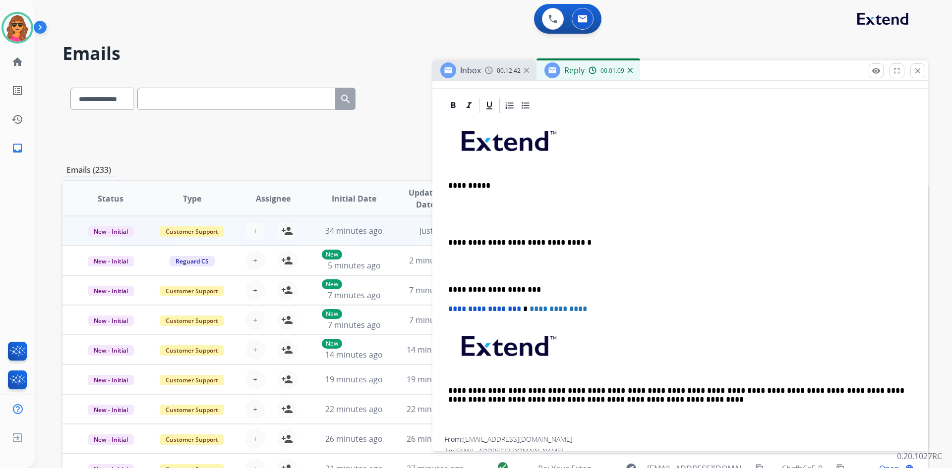 Image resolution: width=952 pixels, height=468 pixels. I want to click on img: avatar, so click(17, 28).